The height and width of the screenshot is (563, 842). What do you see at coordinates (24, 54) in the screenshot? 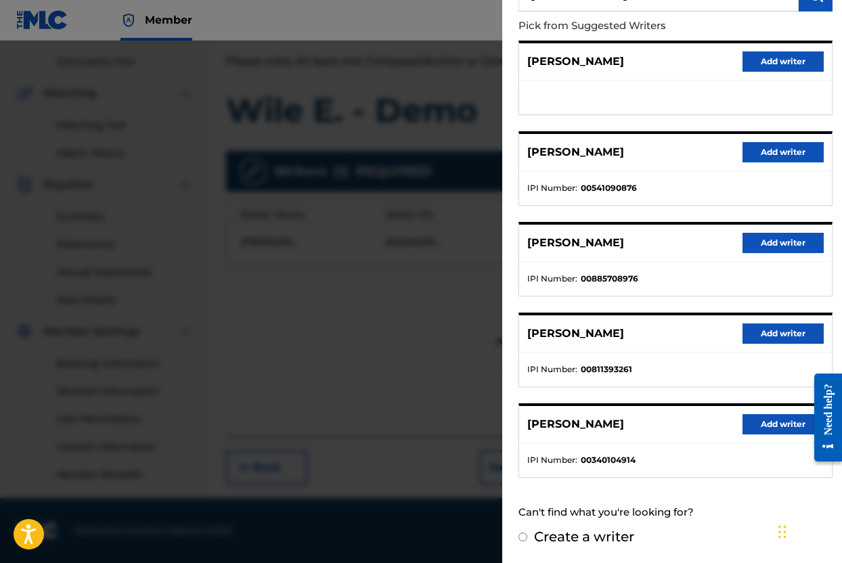
I see `div: Open Resource Center` at bounding box center [24, 54].